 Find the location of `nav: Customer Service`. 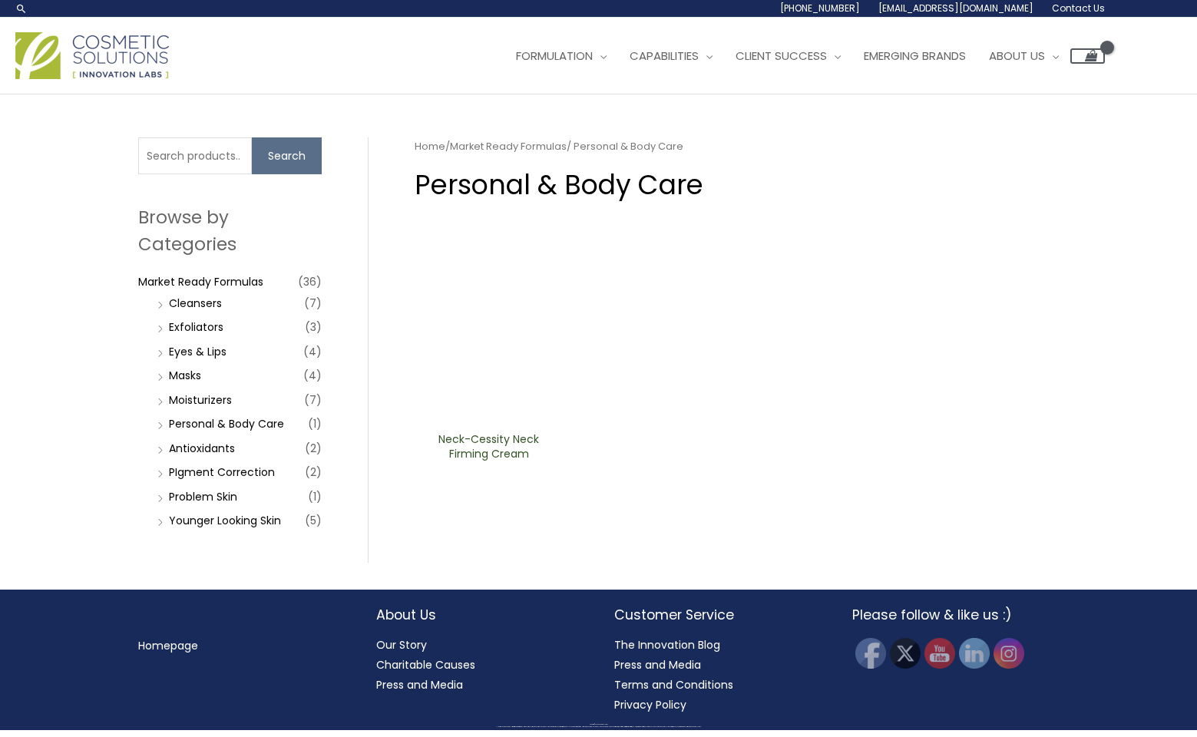

nav: Customer Service is located at coordinates (718, 675).